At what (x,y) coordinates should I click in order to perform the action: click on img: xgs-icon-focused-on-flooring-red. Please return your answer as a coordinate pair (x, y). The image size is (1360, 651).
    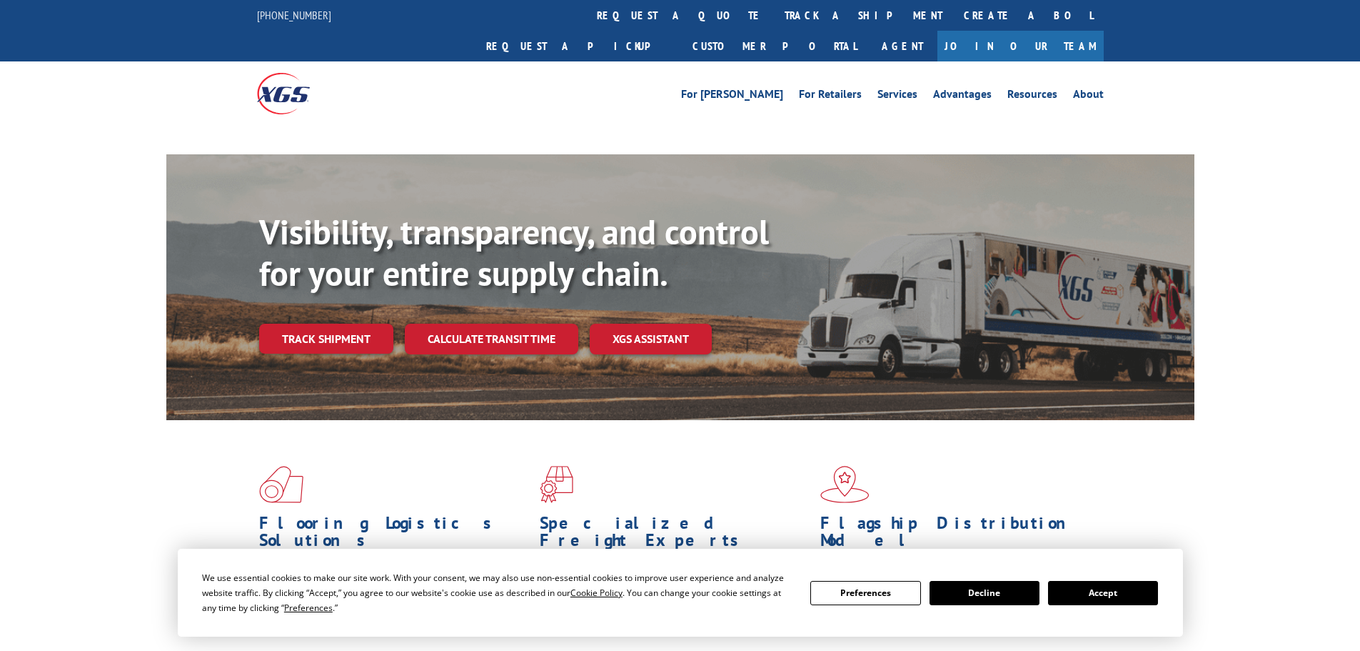
    Looking at the image, I should click on (556, 484).